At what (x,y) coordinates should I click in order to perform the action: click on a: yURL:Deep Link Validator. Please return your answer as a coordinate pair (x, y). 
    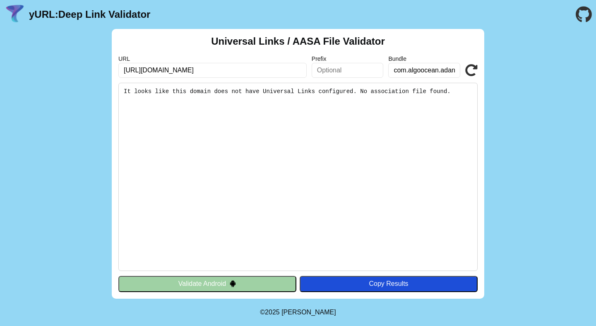
    Looking at the image, I should click on (89, 14).